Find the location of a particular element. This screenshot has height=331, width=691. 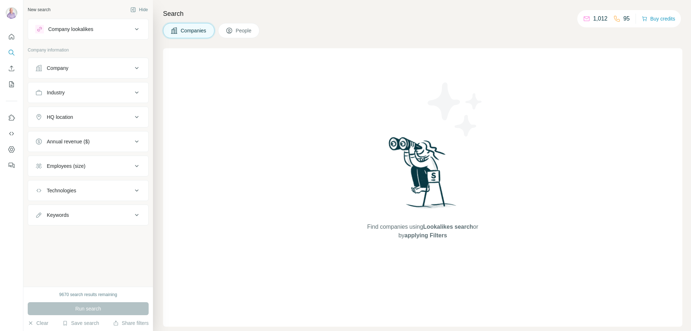

div: 9670 search results remaining is located at coordinates (88, 294).